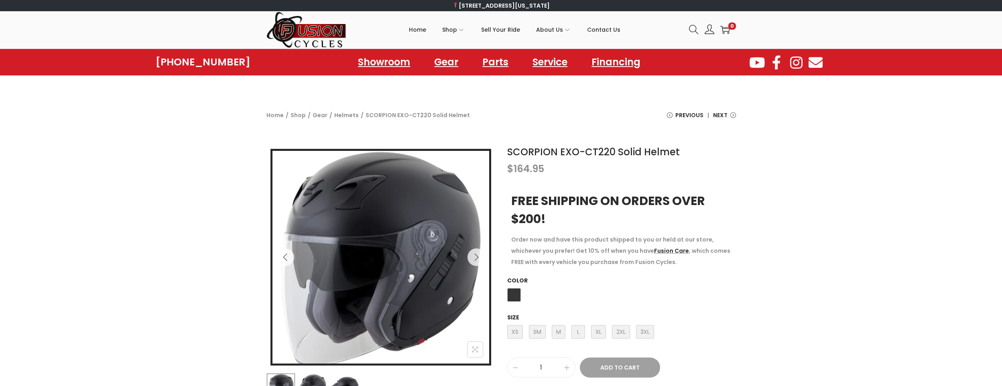 This screenshot has width=1002, height=386. Describe the element at coordinates (517, 281) in the screenshot. I see `label: Color` at that location.